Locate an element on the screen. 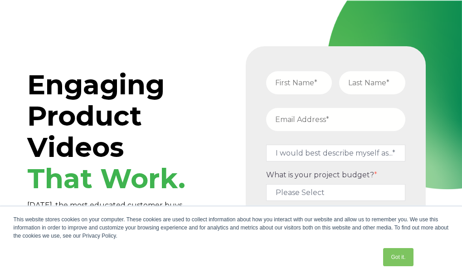 Image resolution: width=462 pixels, height=278 pixels. span: That Work. is located at coordinates (106, 178).